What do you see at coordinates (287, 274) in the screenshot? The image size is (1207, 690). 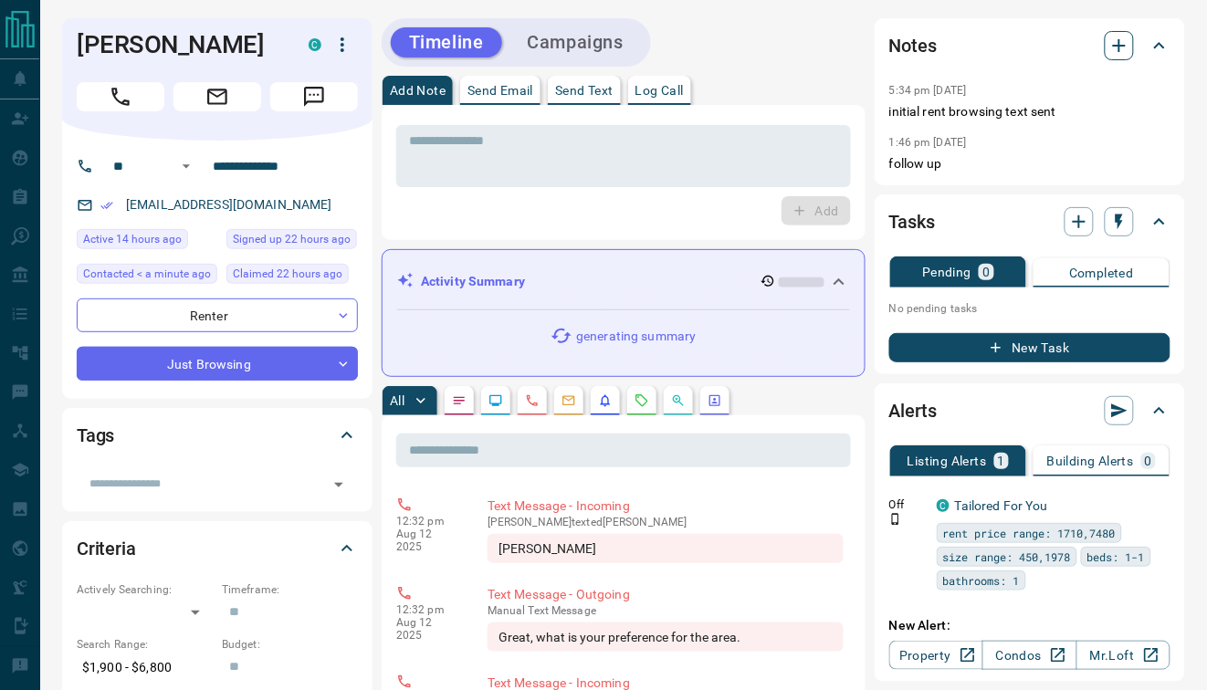 I see `span: Claimed 22 hours ago` at bounding box center [287, 274].